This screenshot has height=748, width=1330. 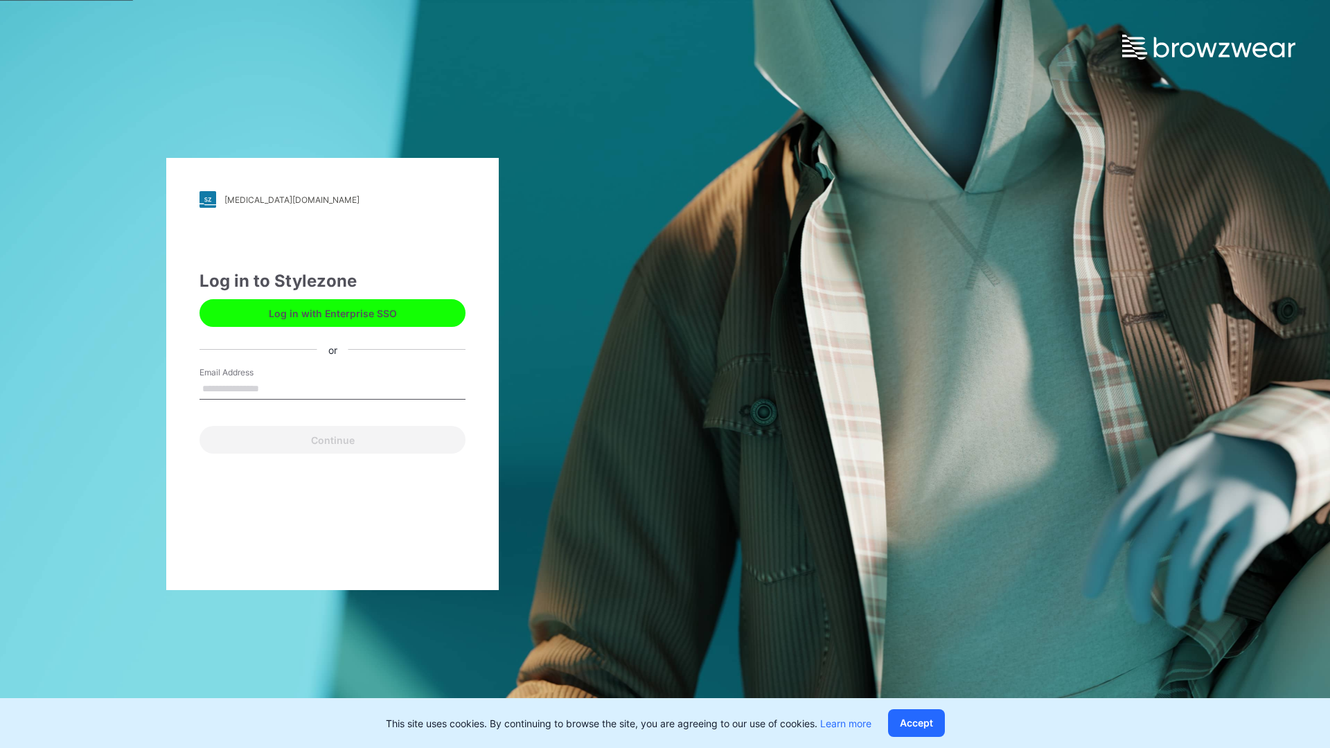 What do you see at coordinates (333, 281) in the screenshot?
I see `div: Log in to Stylezone` at bounding box center [333, 281].